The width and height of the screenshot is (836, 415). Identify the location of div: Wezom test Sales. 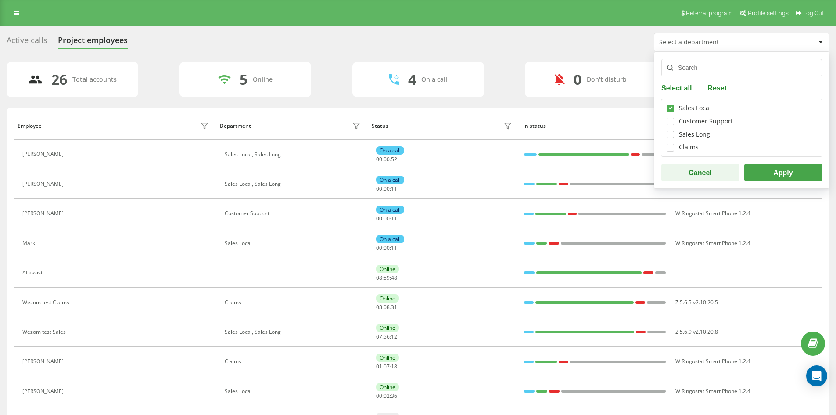
(45, 332).